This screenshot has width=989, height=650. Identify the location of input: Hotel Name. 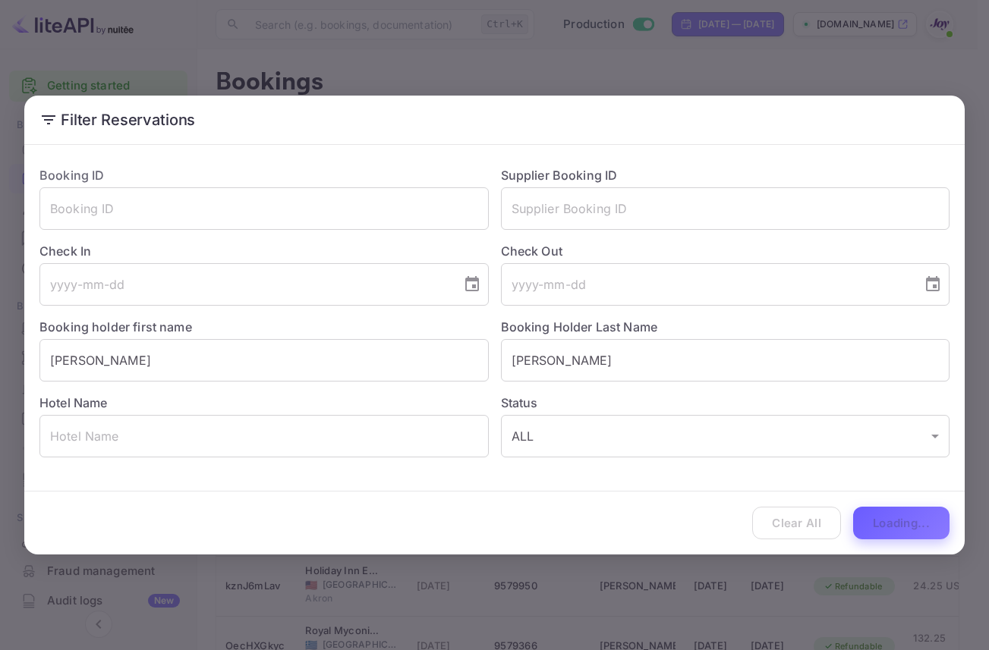
(264, 436).